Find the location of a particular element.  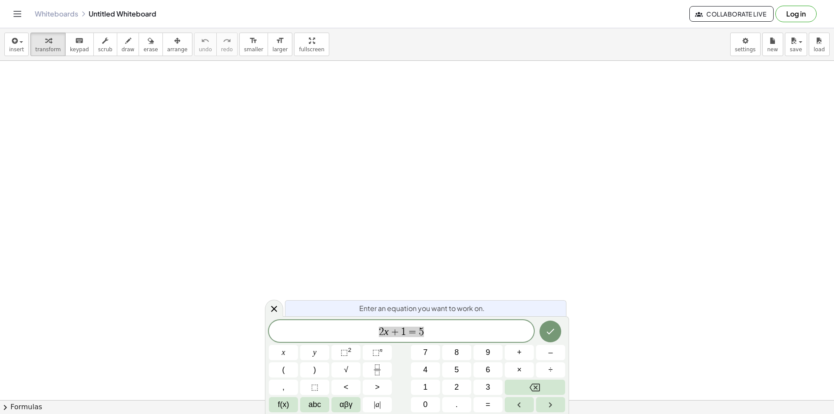

button: Squared is located at coordinates (346, 352).